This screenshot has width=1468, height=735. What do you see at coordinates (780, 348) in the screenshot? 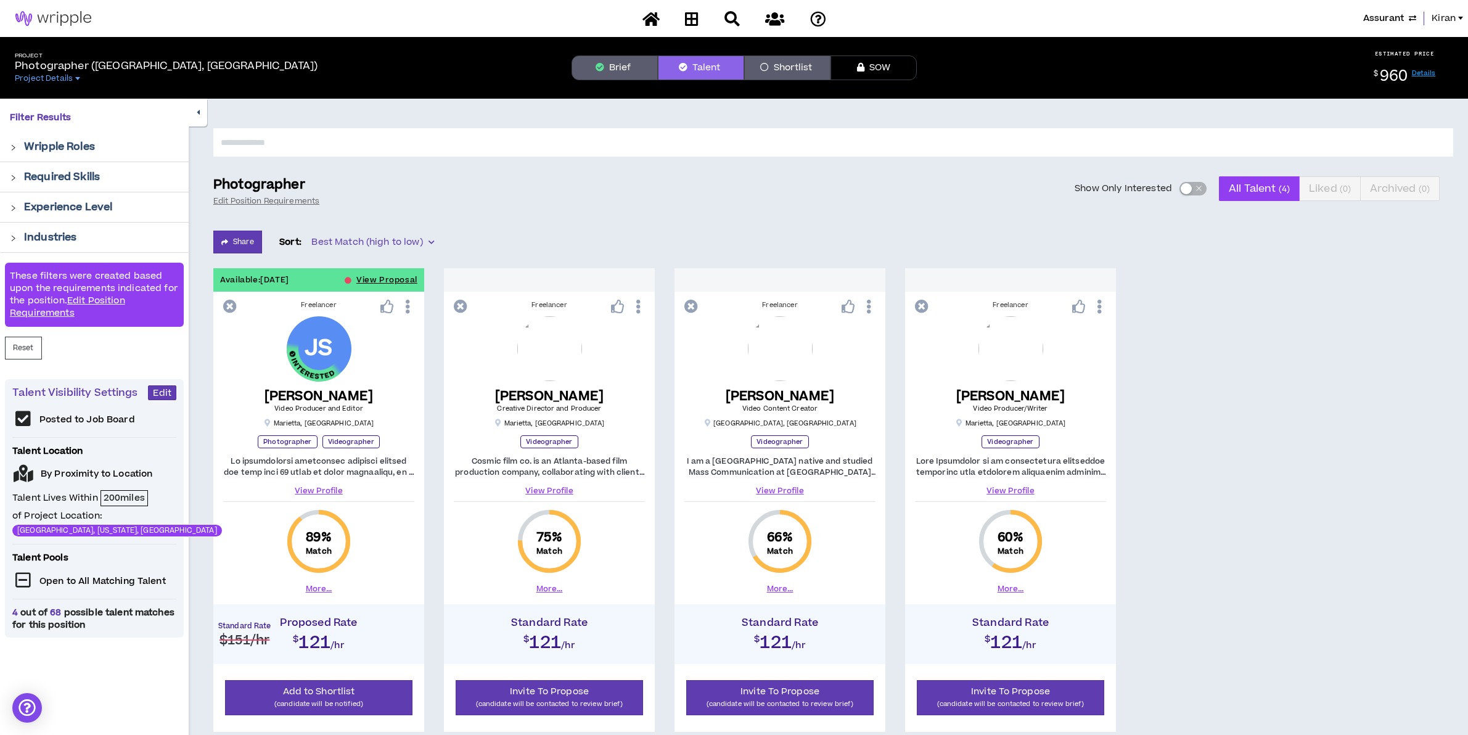
I see `img: 7cKxHl2mw2bxjiiICaKqbf9b0wlDVktauVxdP86E.png` at bounding box center [780, 348].